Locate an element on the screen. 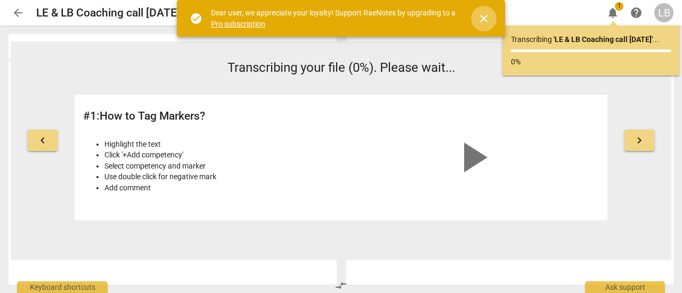 This screenshot has width=682, height=293. span: keyboard_arrow_right is located at coordinates (639, 141).